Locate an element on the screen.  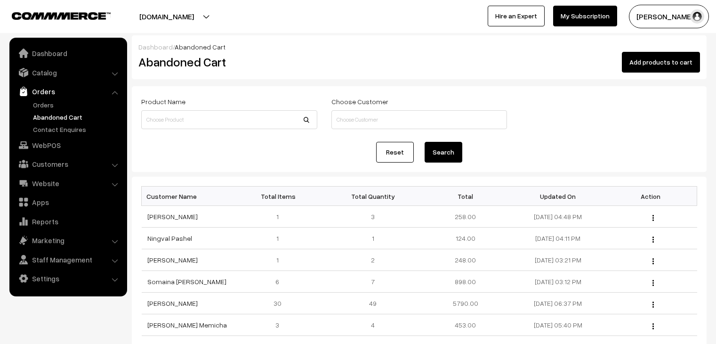
td: 6 is located at coordinates (280, 282).